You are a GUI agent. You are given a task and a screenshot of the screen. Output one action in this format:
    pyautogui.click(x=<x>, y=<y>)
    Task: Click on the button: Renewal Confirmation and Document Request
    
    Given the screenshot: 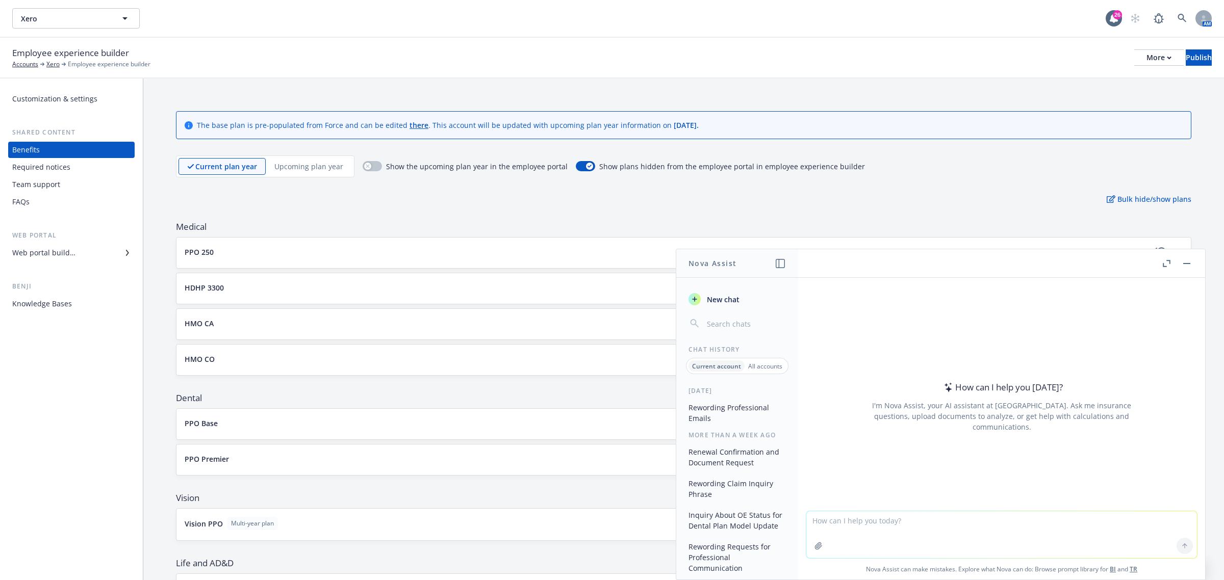 What is the action you would take?
    pyautogui.click(x=737, y=457)
    